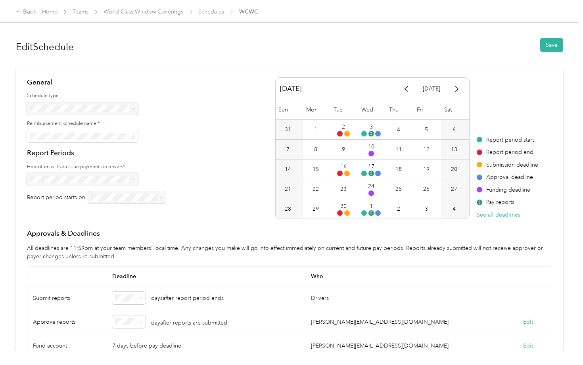 This screenshot has width=583, height=365. Describe the element at coordinates (290, 252) in the screenshot. I see `p: All deadlines are 11:59pm at your team members' local time. Any changes you make will go into eff...` at that location.